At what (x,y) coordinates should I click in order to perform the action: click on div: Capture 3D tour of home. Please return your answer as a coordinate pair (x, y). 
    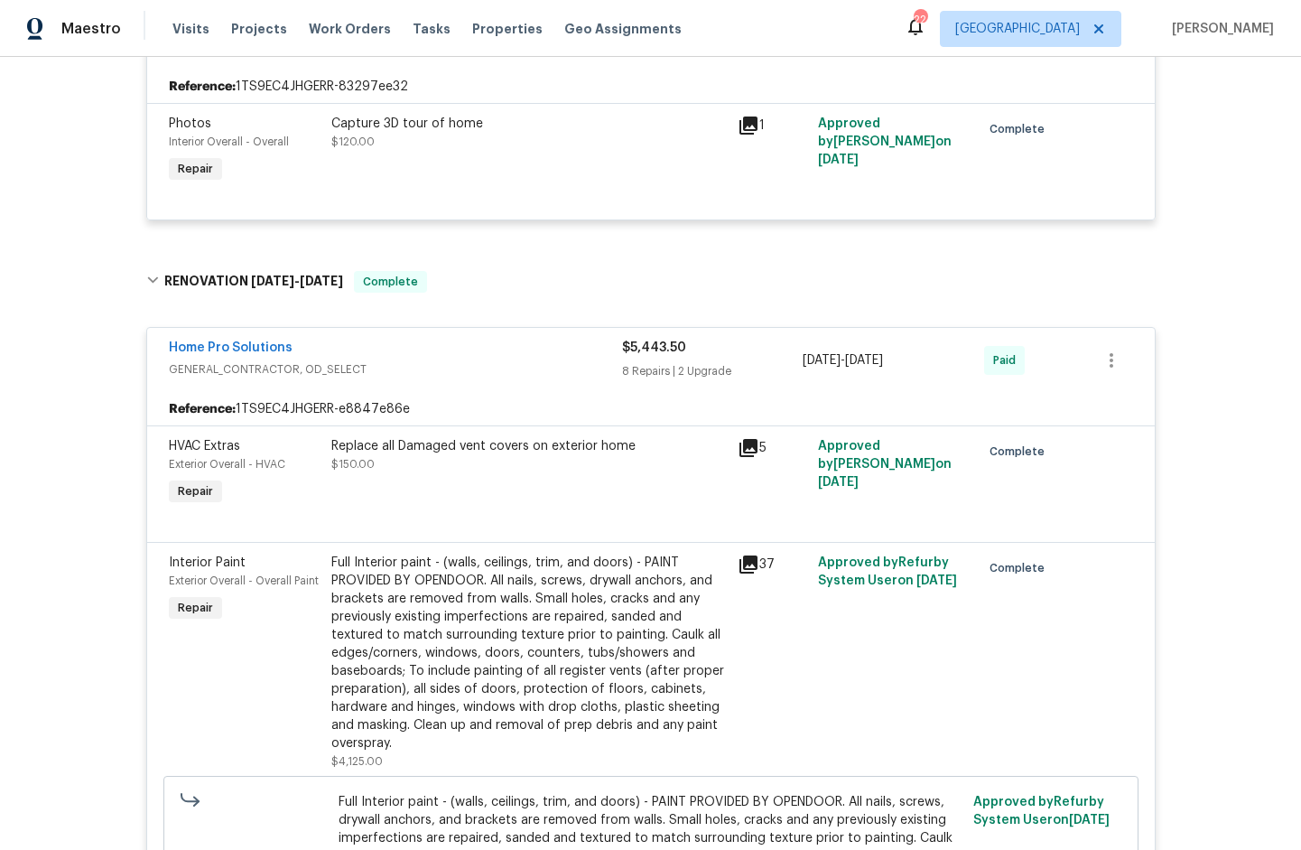
    Looking at the image, I should click on (529, 124).